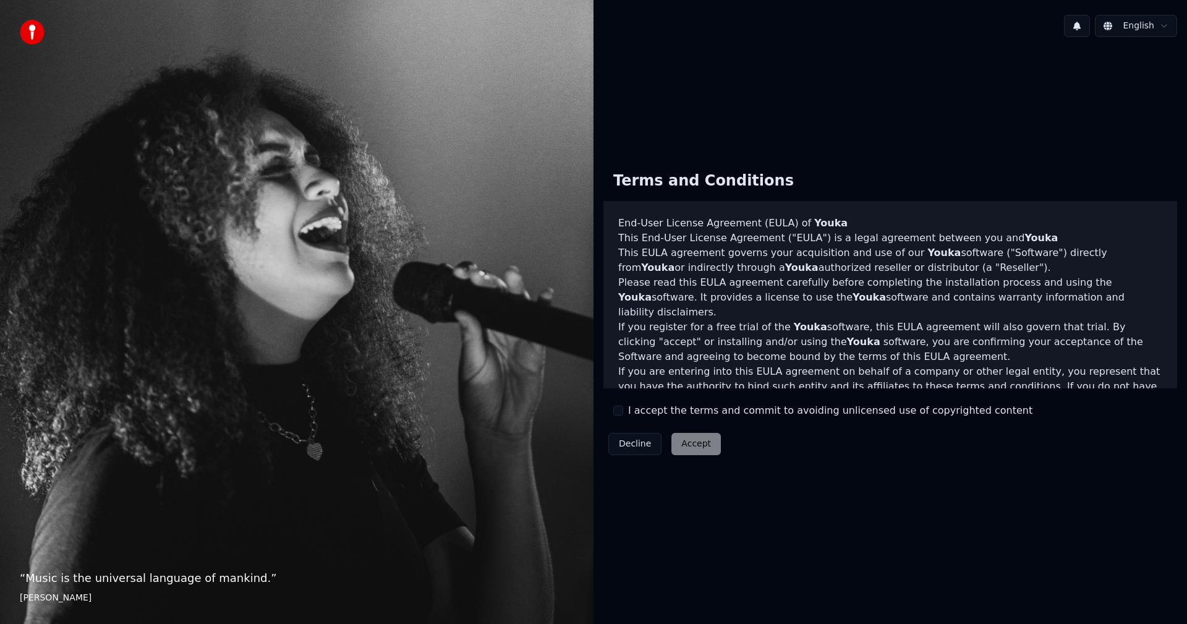 The image size is (1187, 624). What do you see at coordinates (890, 238) in the screenshot?
I see `p: This End-User License Agreement ("EULA") is a legal agreement between you and` at bounding box center [890, 238].